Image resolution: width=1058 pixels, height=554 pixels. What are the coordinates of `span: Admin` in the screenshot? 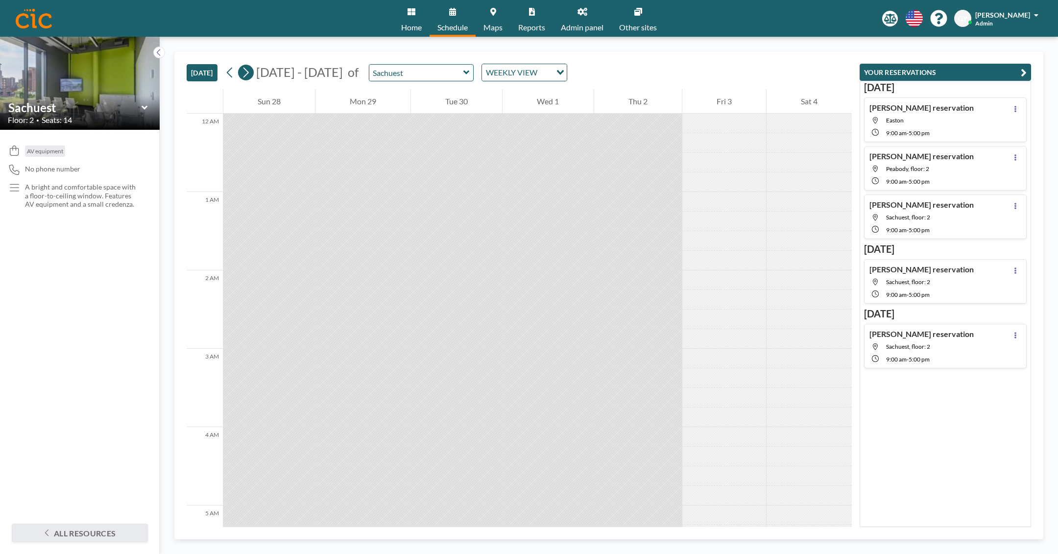 It's located at (984, 23).